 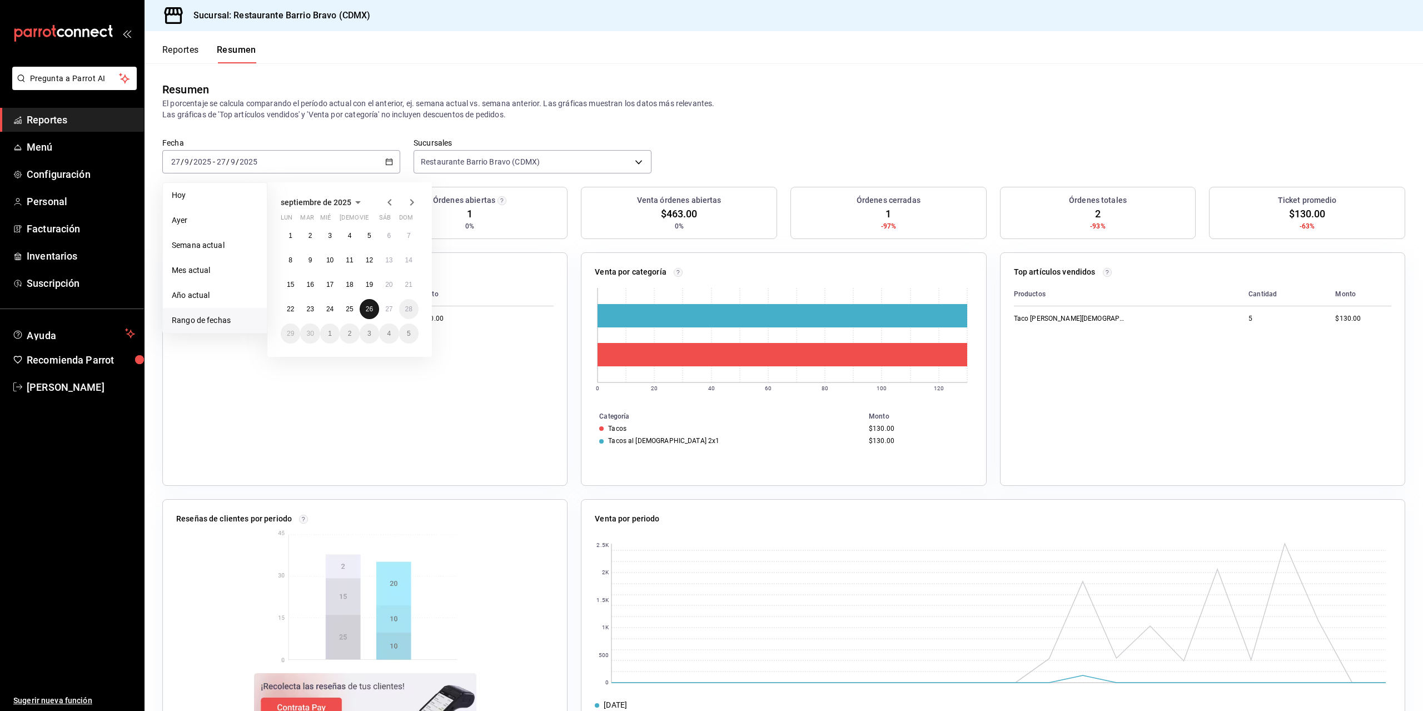 What do you see at coordinates (310, 333) in the screenshot?
I see `button: 30 de septiembre de 2025` at bounding box center [310, 333].